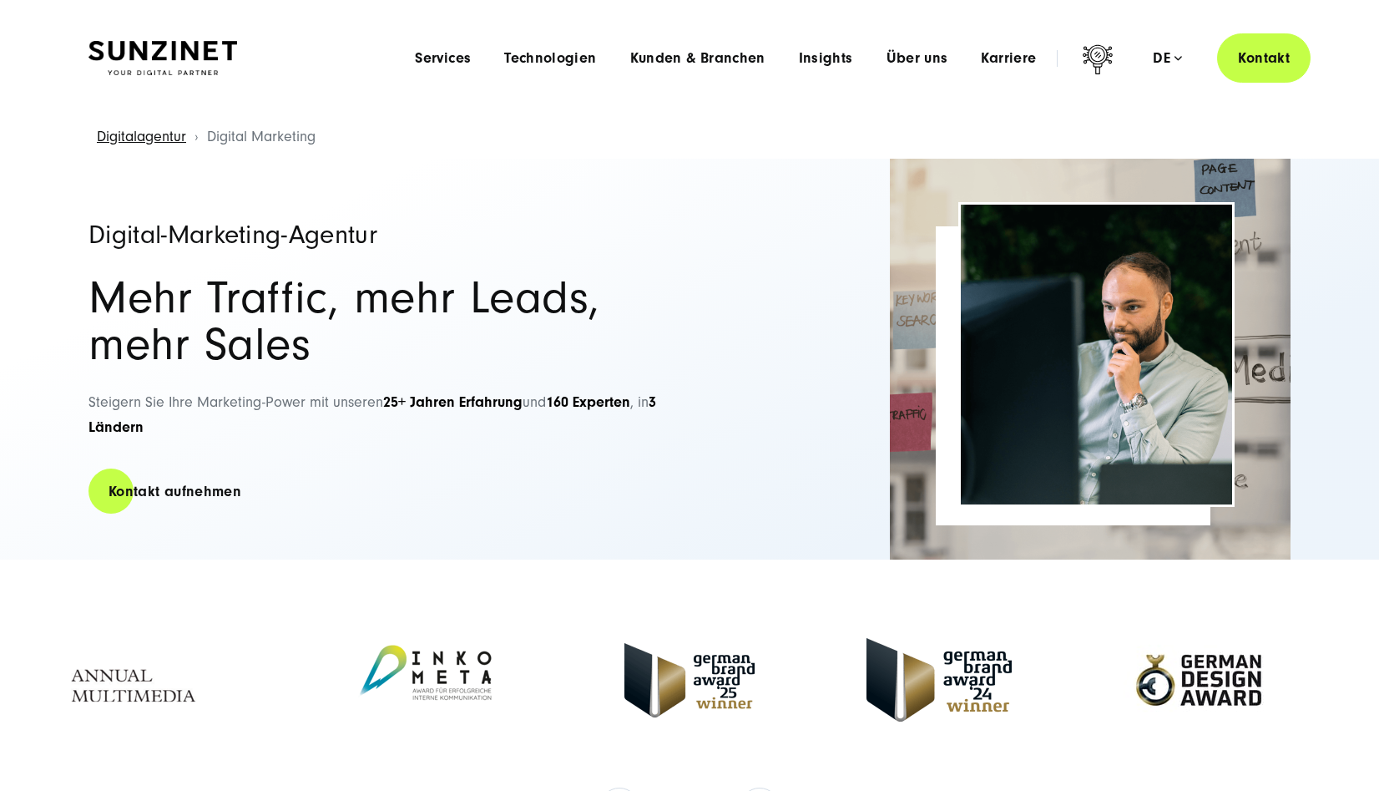 Image resolution: width=1379 pixels, height=791 pixels. Describe the element at coordinates (1096, 354) in the screenshot. I see `img: Full-Service Digitalagentur SUNZINET - Digital Marketing` at that location.